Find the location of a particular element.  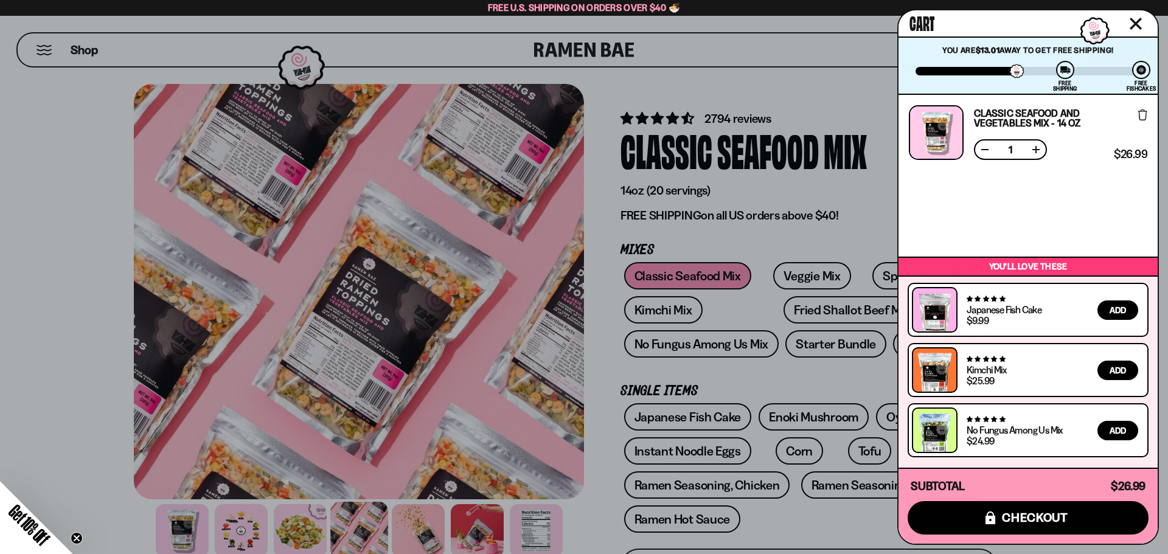

div: Free Shipping is located at coordinates (1065, 86).